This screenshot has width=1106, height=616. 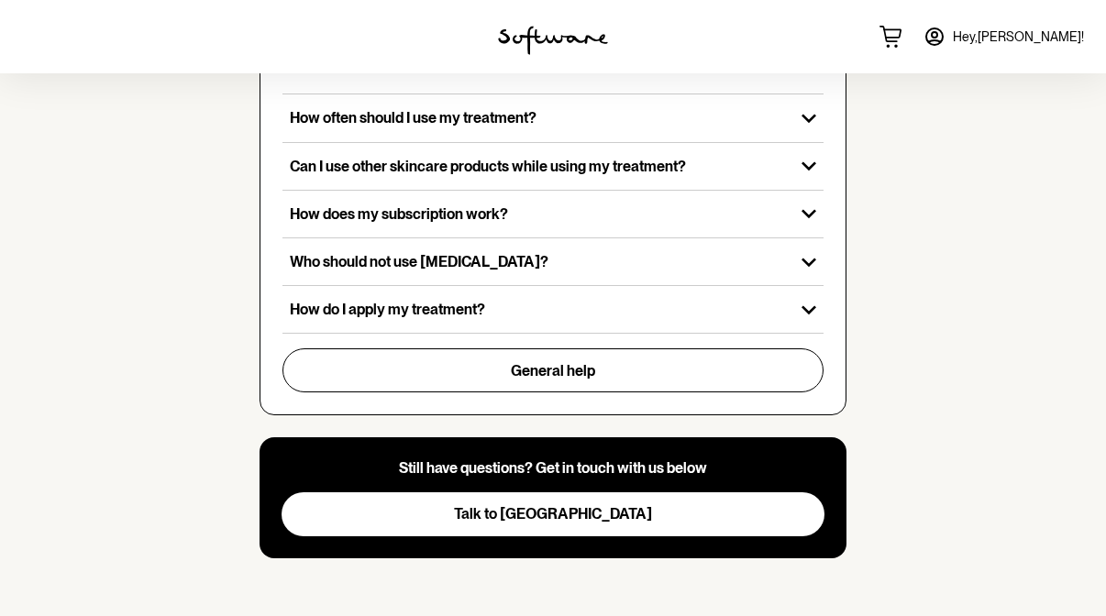 What do you see at coordinates (553, 214) in the screenshot?
I see `button: How does my subscription work?` at bounding box center [553, 214].